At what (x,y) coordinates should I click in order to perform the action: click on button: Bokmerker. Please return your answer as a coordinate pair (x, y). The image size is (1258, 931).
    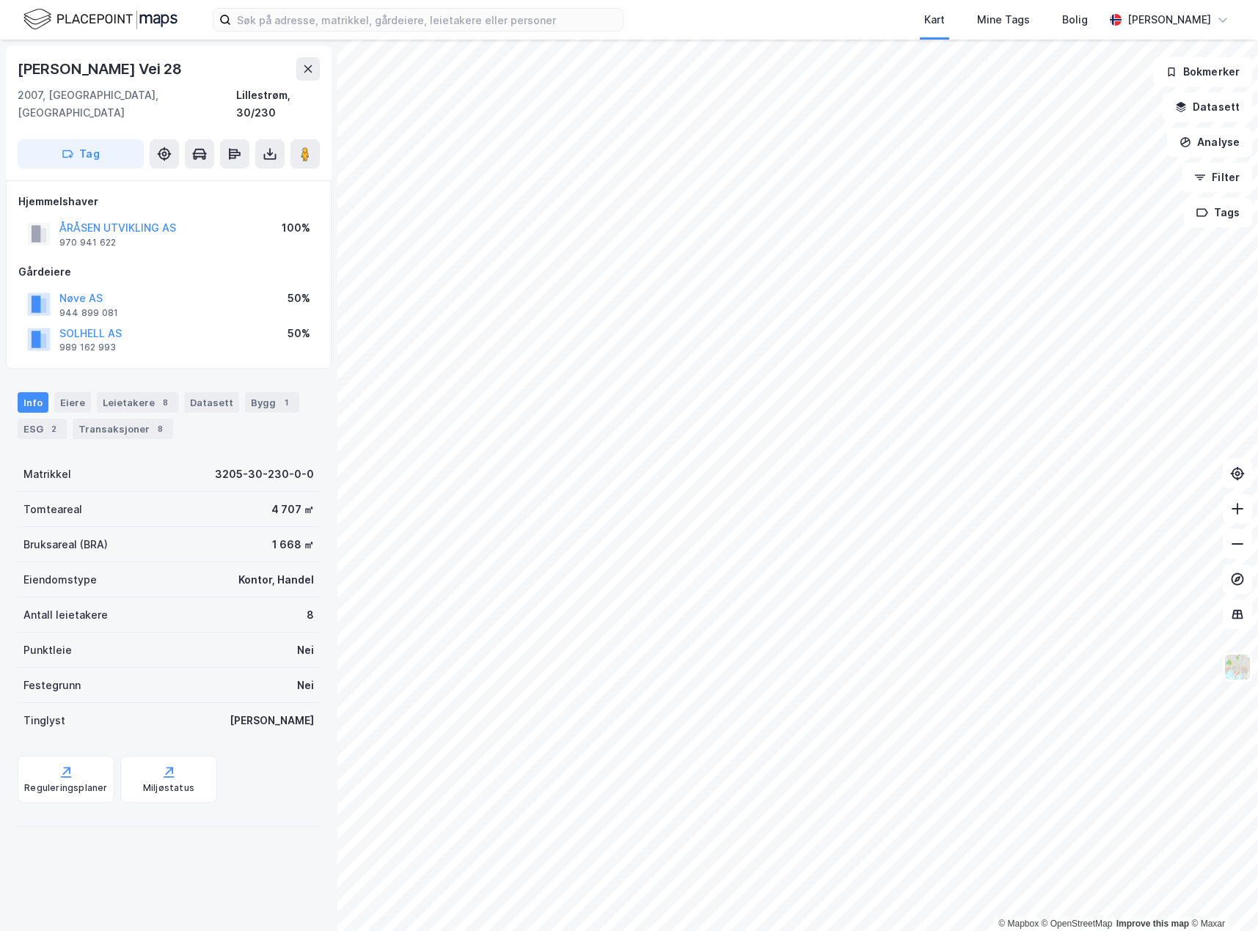
    Looking at the image, I should click on (1202, 72).